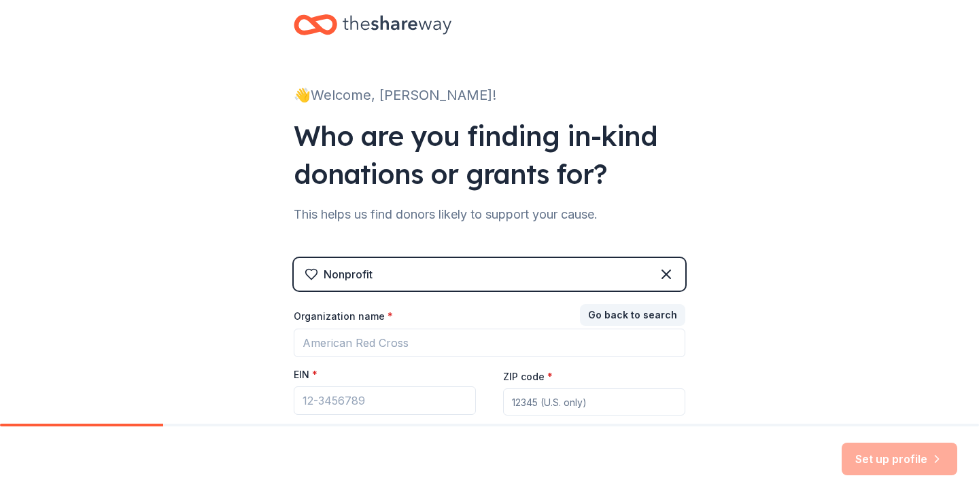 This screenshot has width=979, height=497. Describe the element at coordinates (343, 317) in the screenshot. I see `label: Organization name` at that location.